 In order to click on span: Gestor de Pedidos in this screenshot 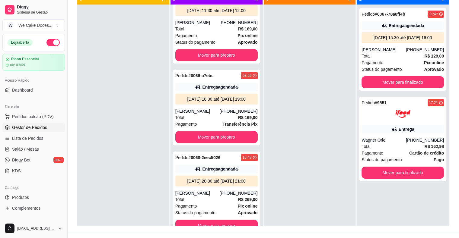, I will do `click(30, 128)`.